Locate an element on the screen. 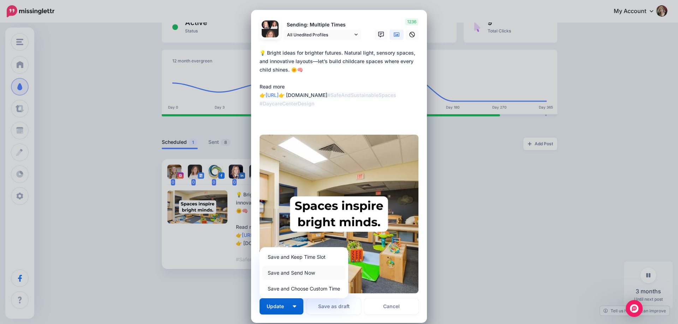 This screenshot has width=678, height=324. img: 1557244110365-82271.png is located at coordinates (266, 25).